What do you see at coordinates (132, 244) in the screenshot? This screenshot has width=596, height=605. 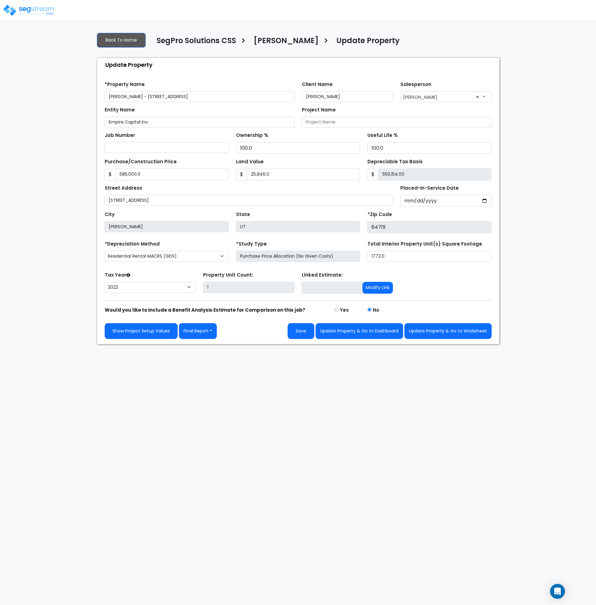 I see `label: *Depreciation Method` at bounding box center [132, 244].